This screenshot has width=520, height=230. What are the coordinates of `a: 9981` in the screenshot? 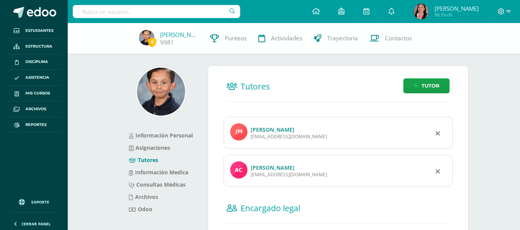 It's located at (167, 42).